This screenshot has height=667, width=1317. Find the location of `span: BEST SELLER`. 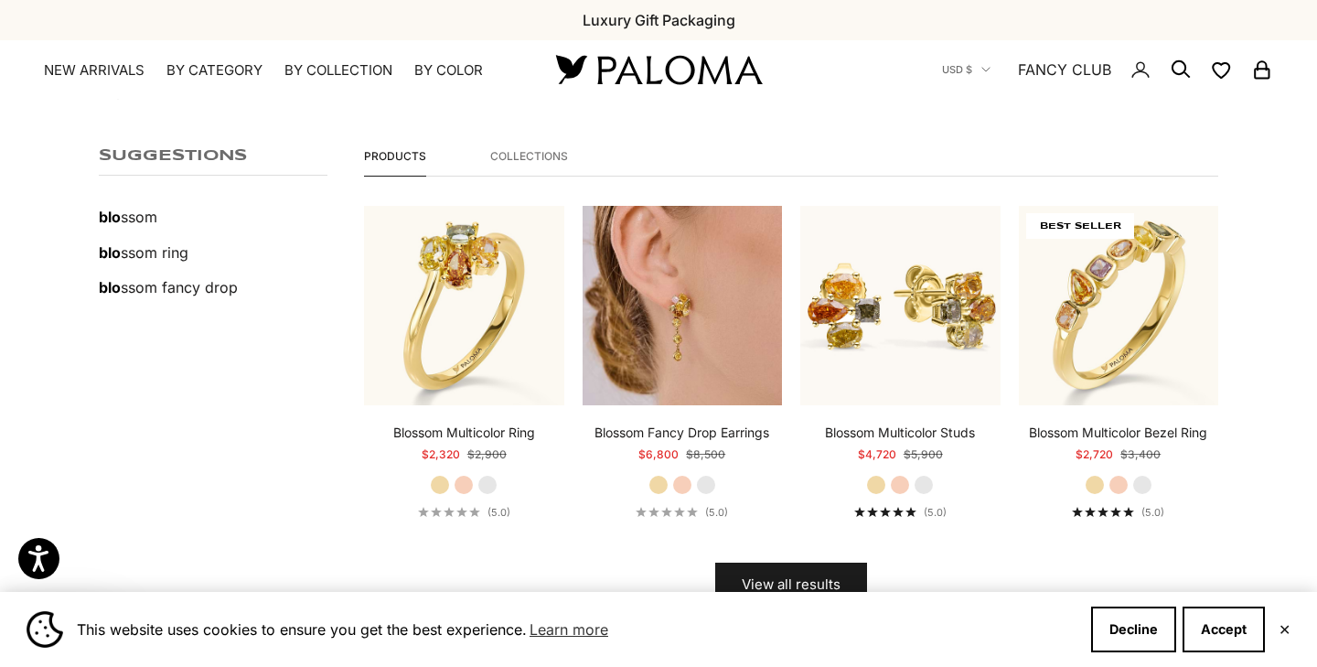

span: BEST SELLER is located at coordinates (1080, 226).